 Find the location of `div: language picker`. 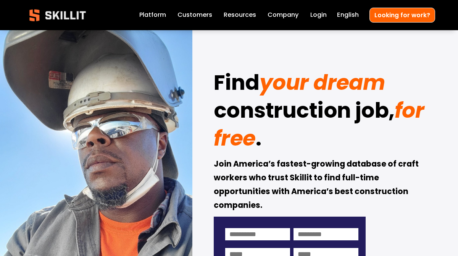

div: language picker is located at coordinates (348, 15).